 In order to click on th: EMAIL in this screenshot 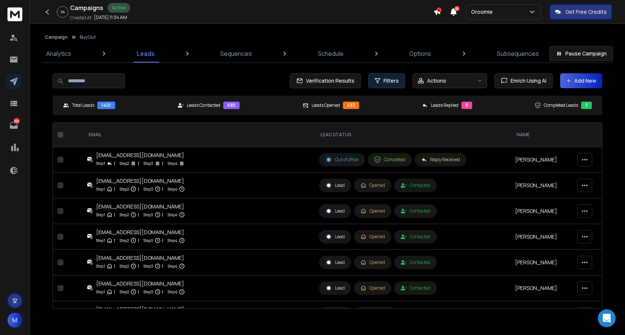, I will do `click(199, 135)`.